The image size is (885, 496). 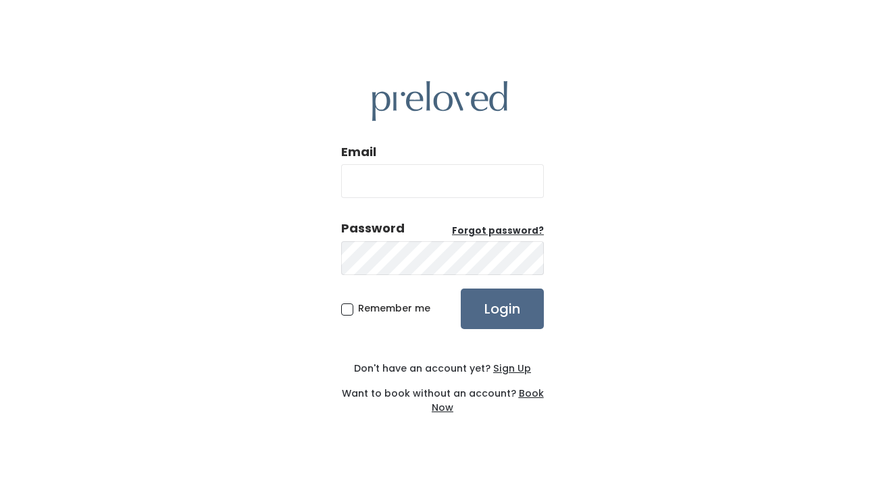 I want to click on u: Sign Up, so click(x=512, y=368).